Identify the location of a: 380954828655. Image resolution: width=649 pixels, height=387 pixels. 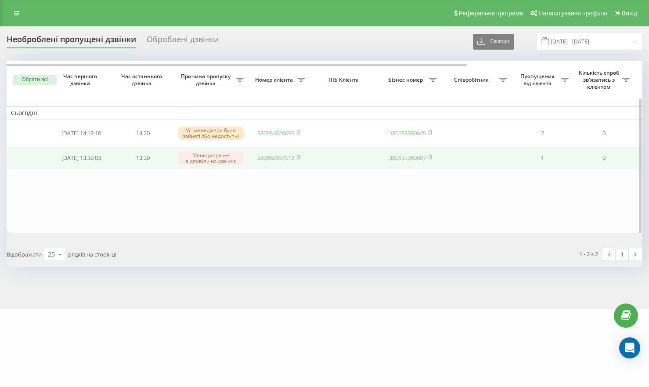
(276, 133).